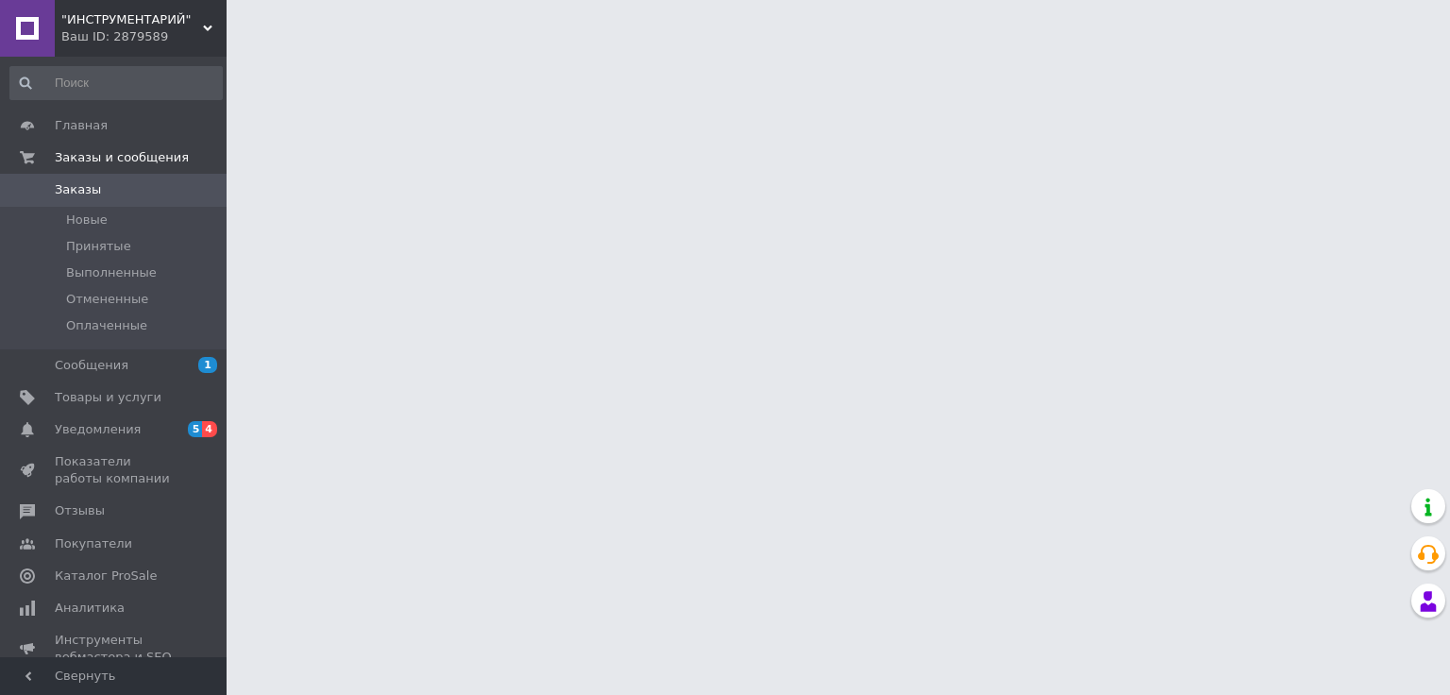  Describe the element at coordinates (107, 326) in the screenshot. I see `span: Оплаченные` at that location.